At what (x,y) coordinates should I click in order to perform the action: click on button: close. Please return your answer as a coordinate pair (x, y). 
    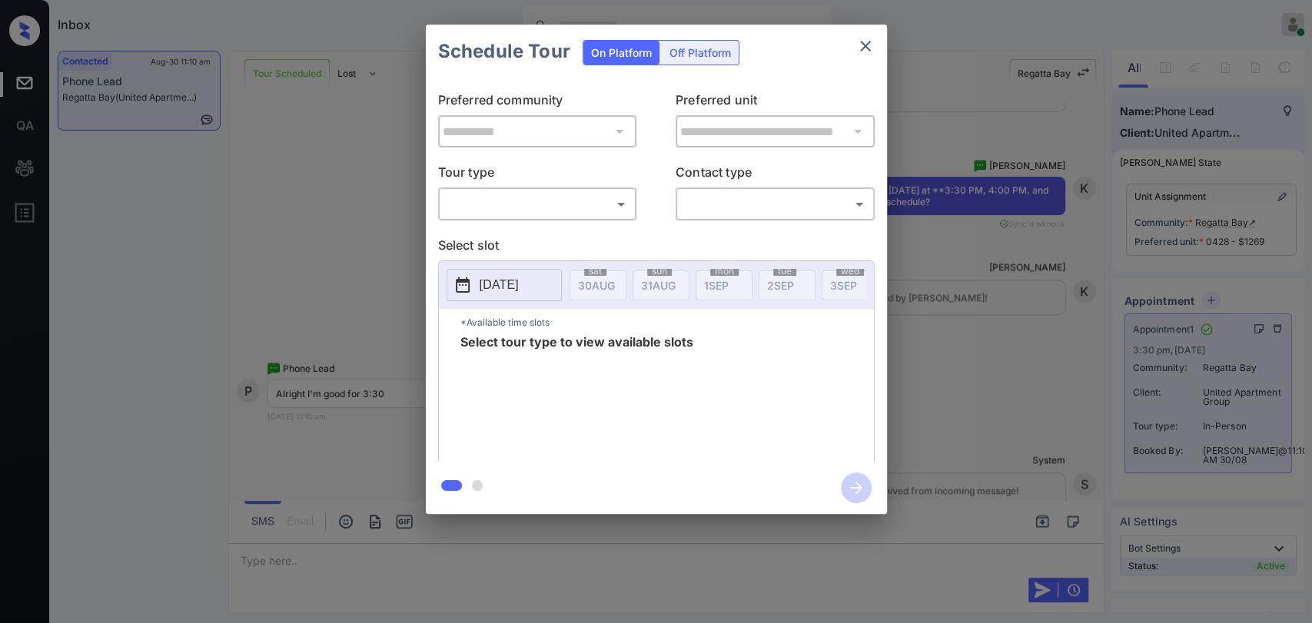
    Looking at the image, I should click on (865, 46).